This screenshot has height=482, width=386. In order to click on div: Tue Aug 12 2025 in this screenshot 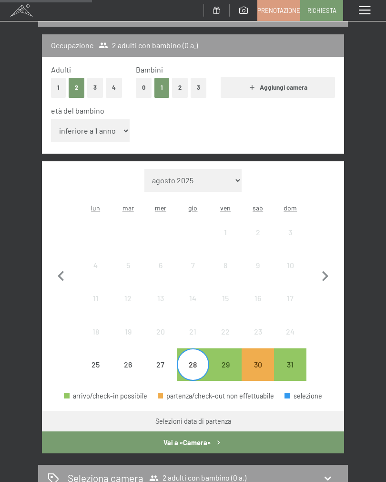, I will do `click(128, 298)`.